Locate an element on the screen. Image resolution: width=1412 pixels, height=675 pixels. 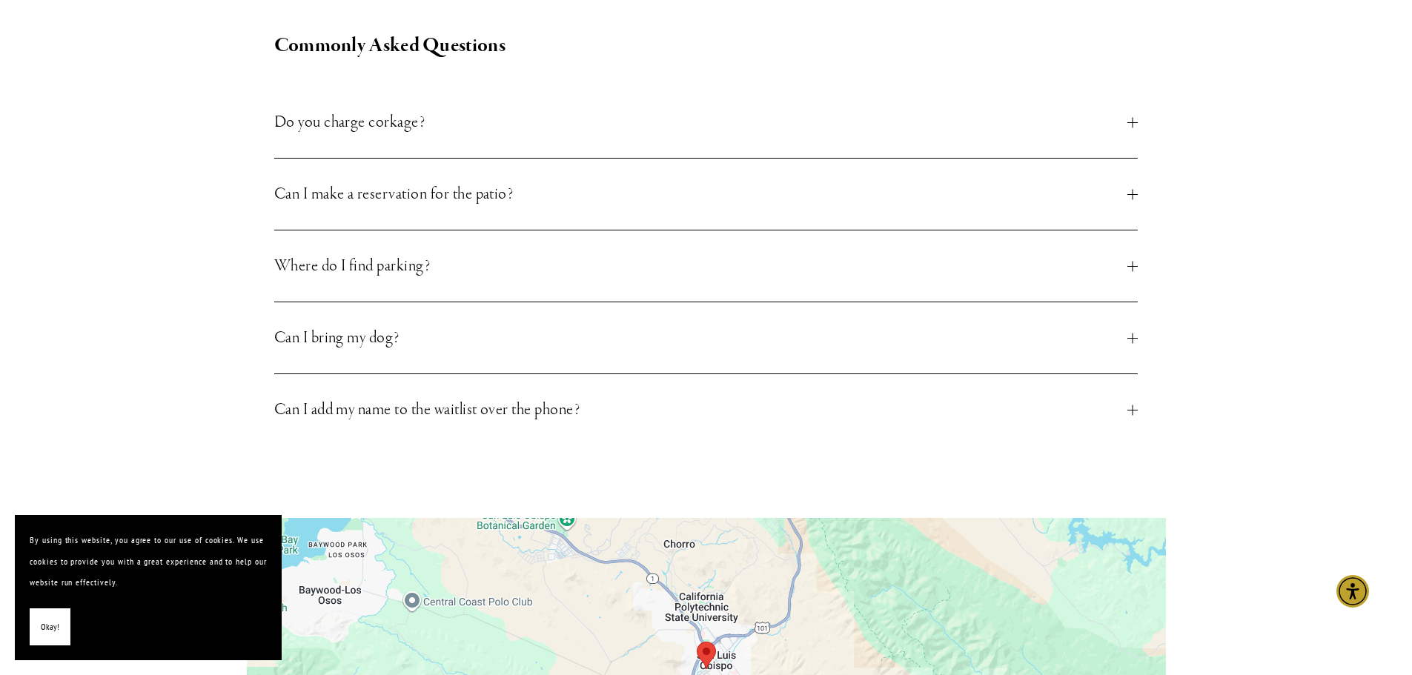
span: Can I add my name to the waitlist over the phone? is located at coordinates (701, 410).